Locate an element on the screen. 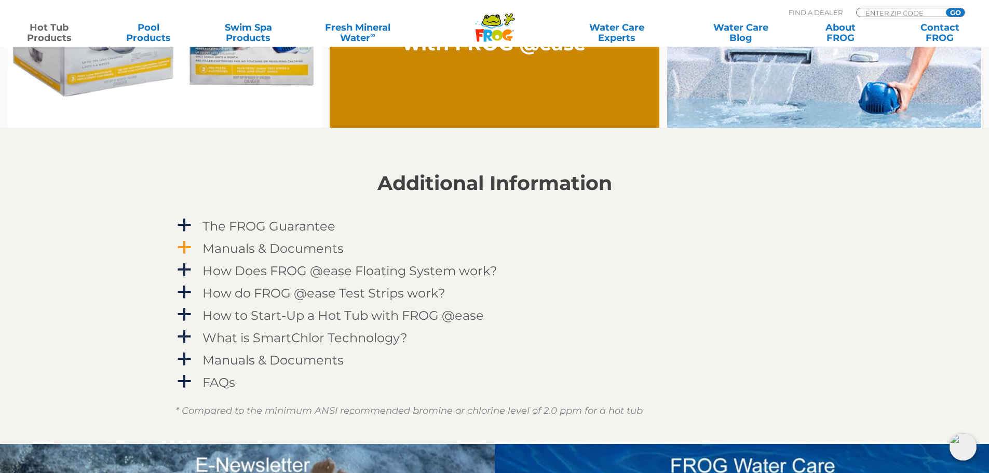  h2: Additional Information is located at coordinates (495, 183).